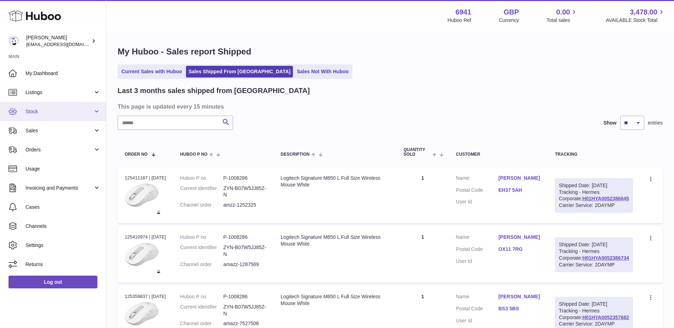 Image resolution: width=674 pixels, height=328 pixels. What do you see at coordinates (245, 205) in the screenshot?
I see `dd: amzz-1252325` at bounding box center [245, 205].